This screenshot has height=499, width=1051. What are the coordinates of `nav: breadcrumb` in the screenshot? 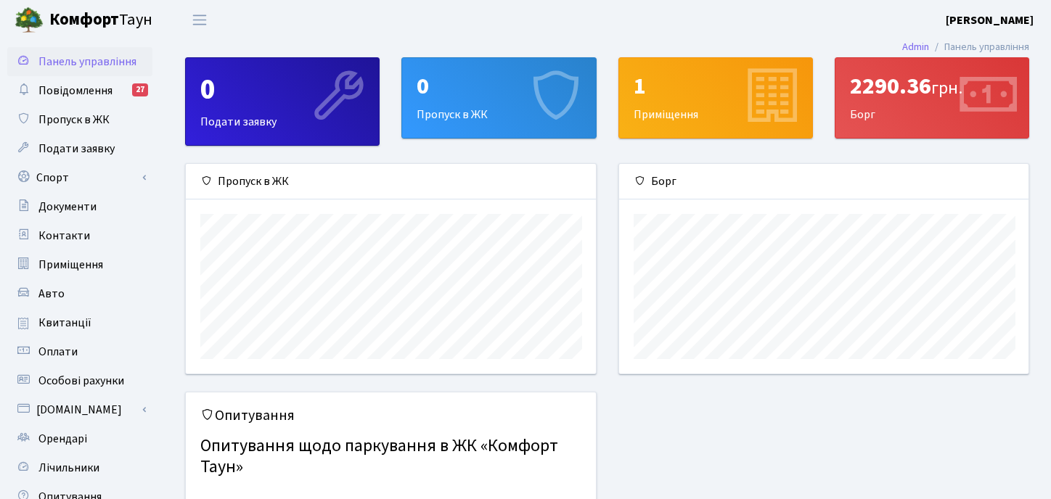 It's located at (965, 47).